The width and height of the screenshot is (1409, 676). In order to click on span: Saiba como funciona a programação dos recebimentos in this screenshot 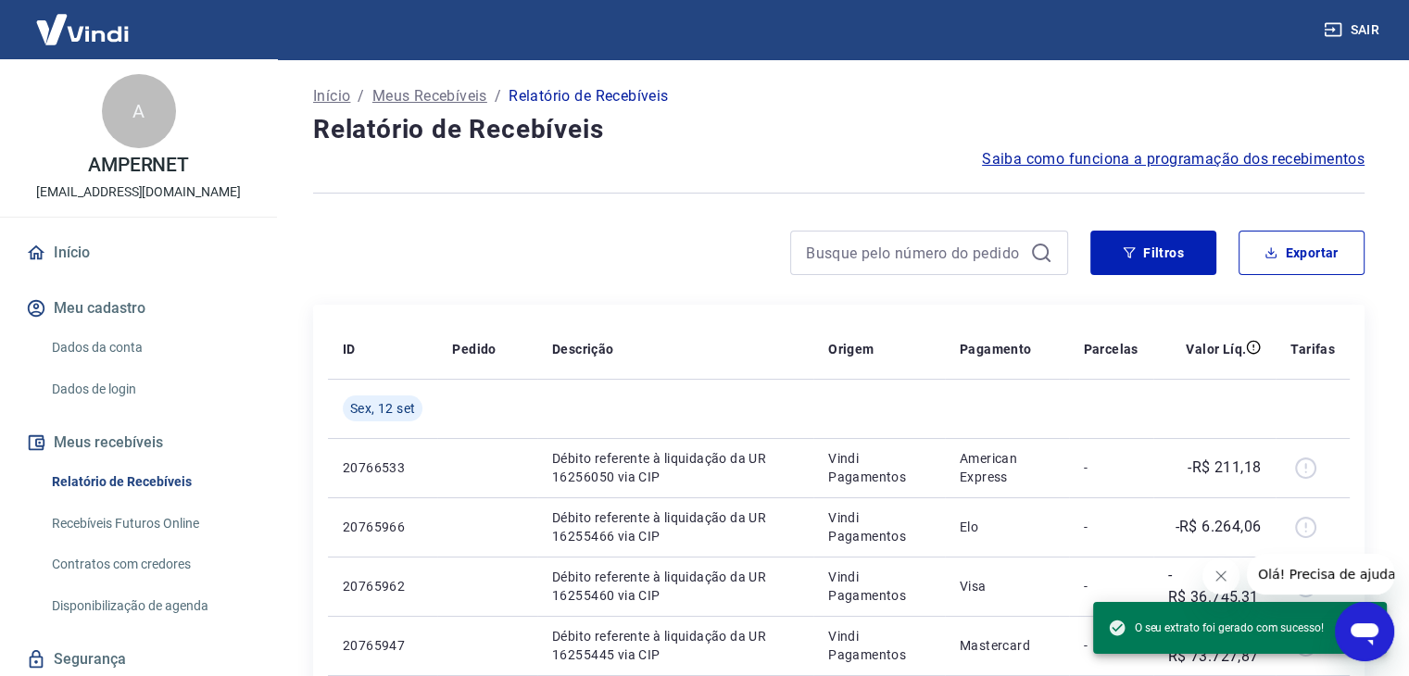, I will do `click(1173, 159)`.